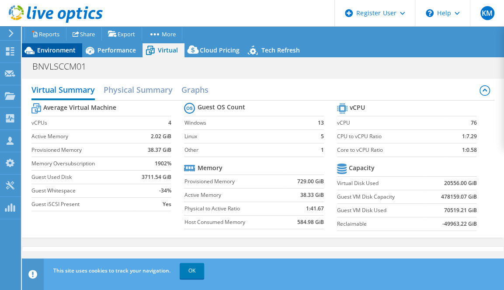  Describe the element at coordinates (459, 224) in the screenshot. I see `b: -49963.22 GiB` at that location.